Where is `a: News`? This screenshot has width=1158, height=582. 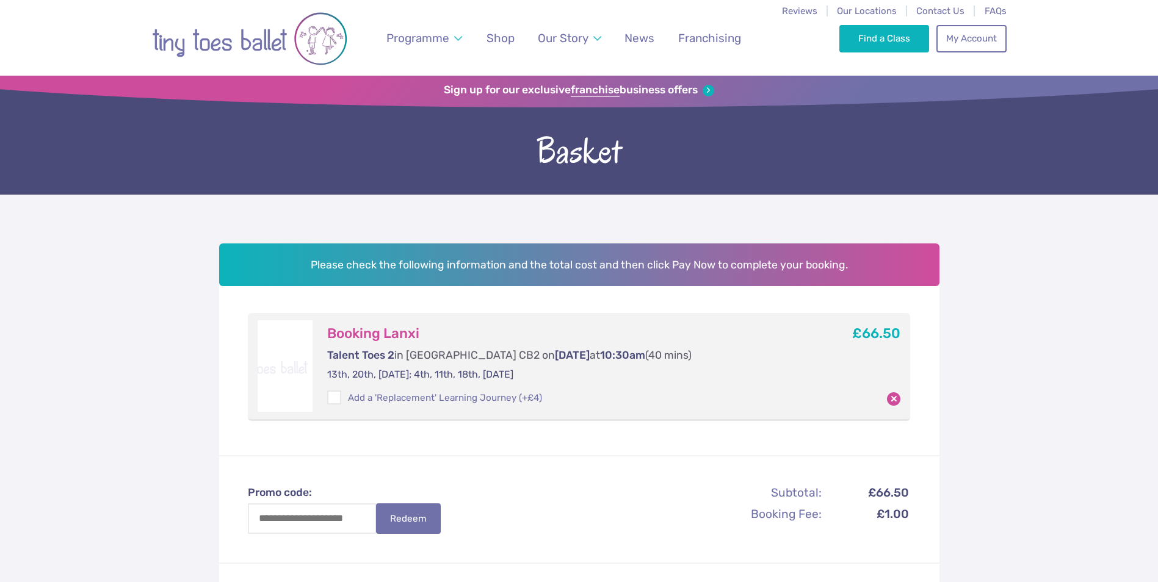 a: News is located at coordinates (640, 38).